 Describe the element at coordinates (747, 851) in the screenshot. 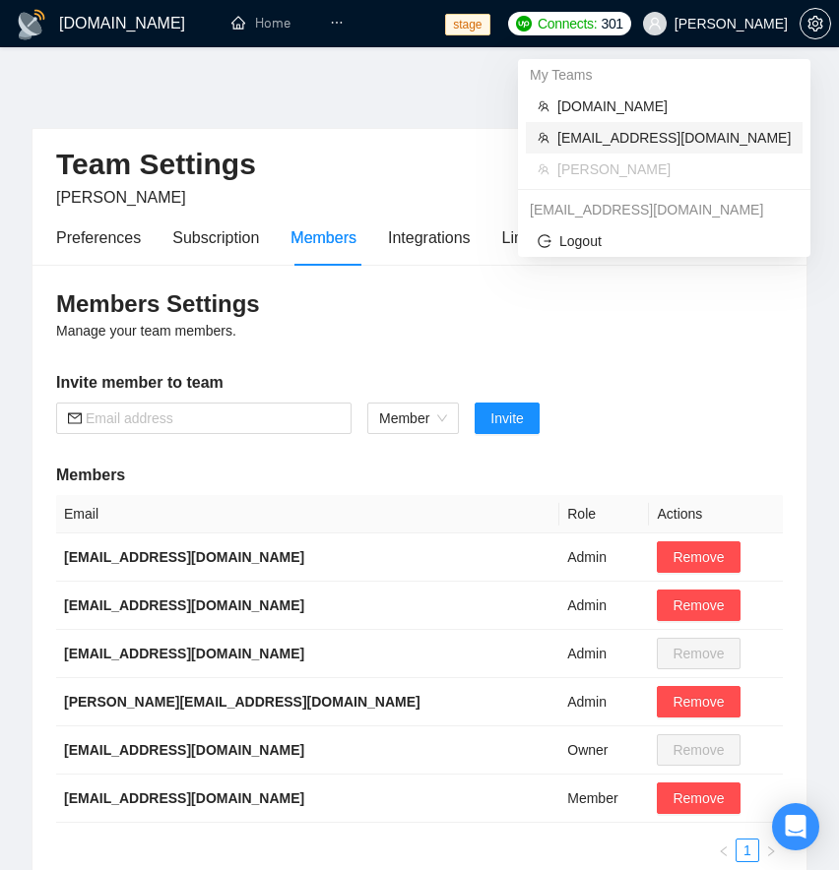

I see `a: 1` at that location.